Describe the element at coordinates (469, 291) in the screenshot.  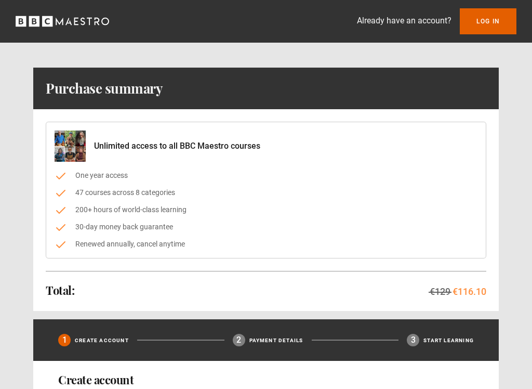
I see `span: €116.10` at that location.